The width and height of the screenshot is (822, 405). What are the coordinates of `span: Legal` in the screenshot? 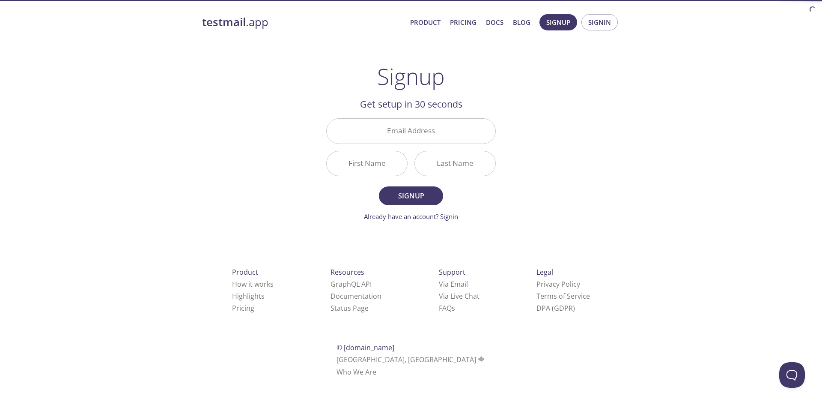 It's located at (545, 272).